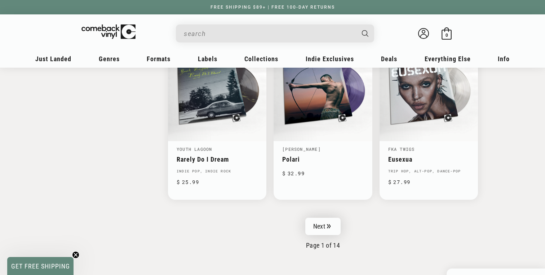 Image resolution: width=545 pixels, height=275 pixels. Describe the element at coordinates (275, 33) in the screenshot. I see `div: Search` at that location.